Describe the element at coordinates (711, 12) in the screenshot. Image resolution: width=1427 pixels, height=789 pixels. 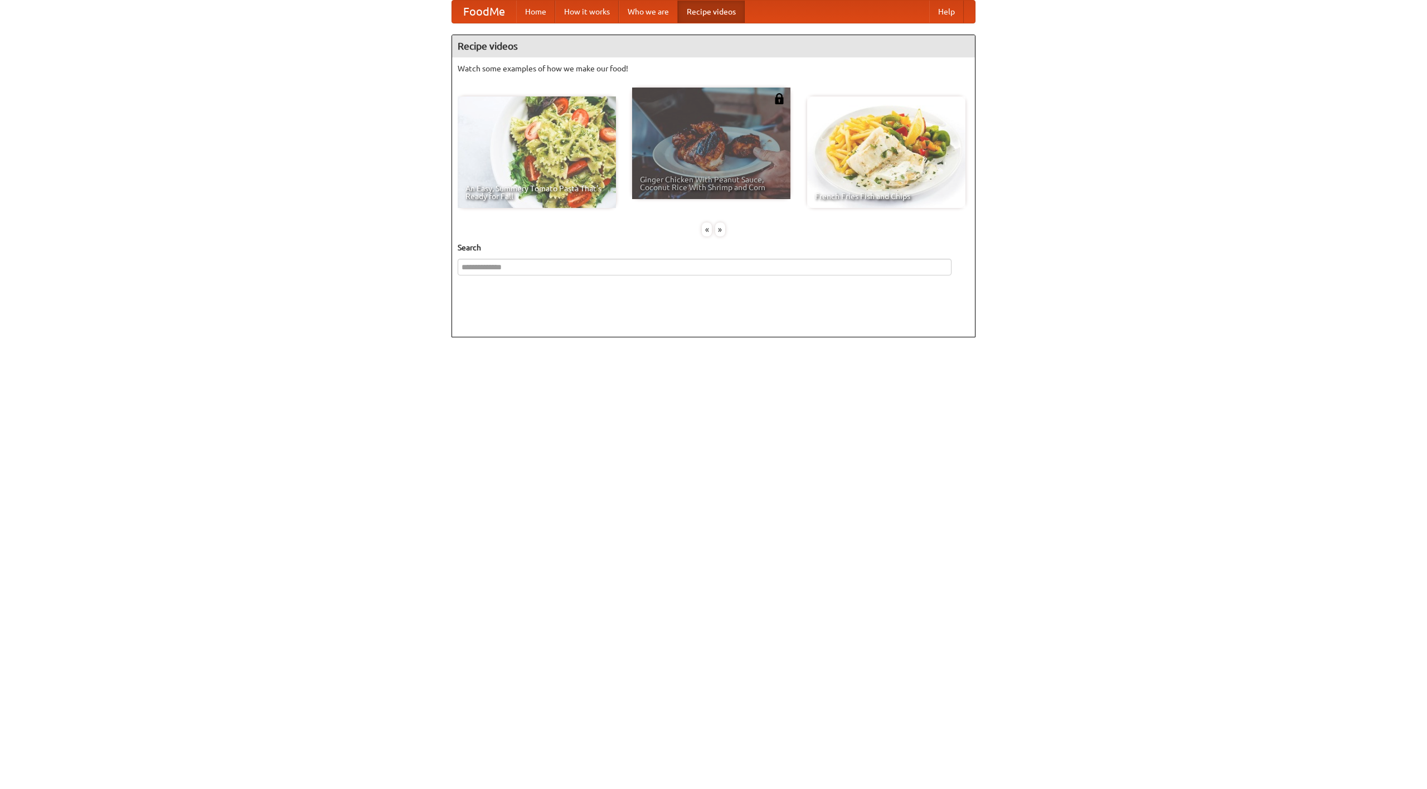
I see `a: Recipe videos` at that location.